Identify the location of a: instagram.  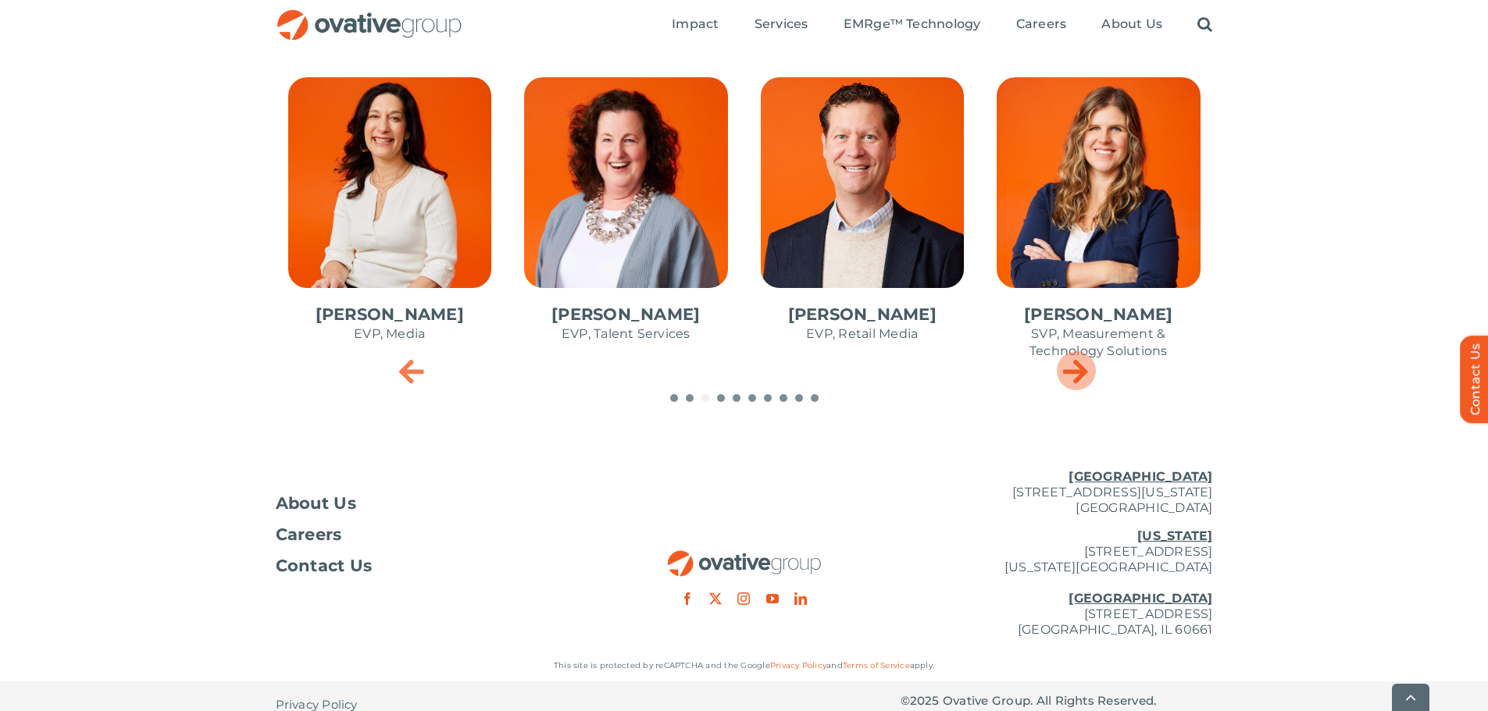
(743, 599).